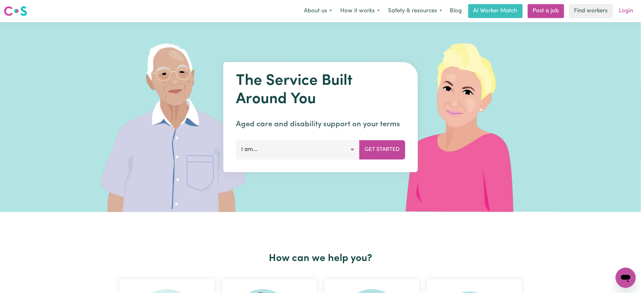 The image size is (641, 293). Describe the element at coordinates (496, 11) in the screenshot. I see `a: AI Worker Match` at that location.